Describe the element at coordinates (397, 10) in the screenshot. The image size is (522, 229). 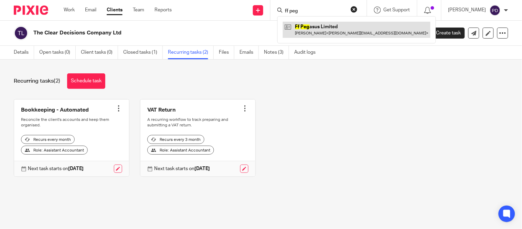
I see `span: Get Support` at that location.